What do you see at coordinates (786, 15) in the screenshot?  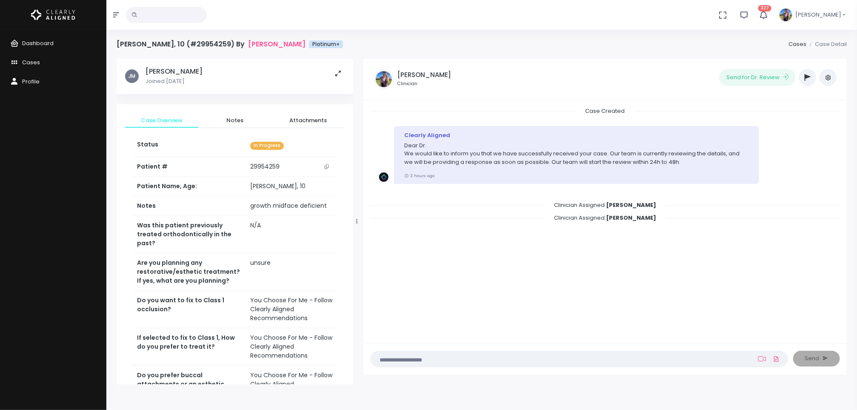 I see `img: Header Avatar` at bounding box center [786, 15].